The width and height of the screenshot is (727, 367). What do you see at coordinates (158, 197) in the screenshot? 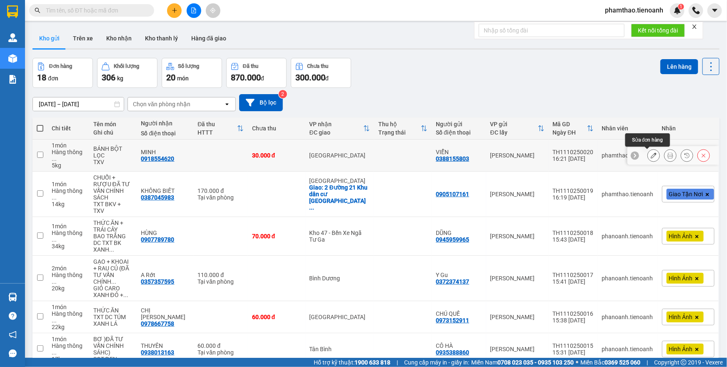
I see `div: 0387045983` at bounding box center [158, 197].